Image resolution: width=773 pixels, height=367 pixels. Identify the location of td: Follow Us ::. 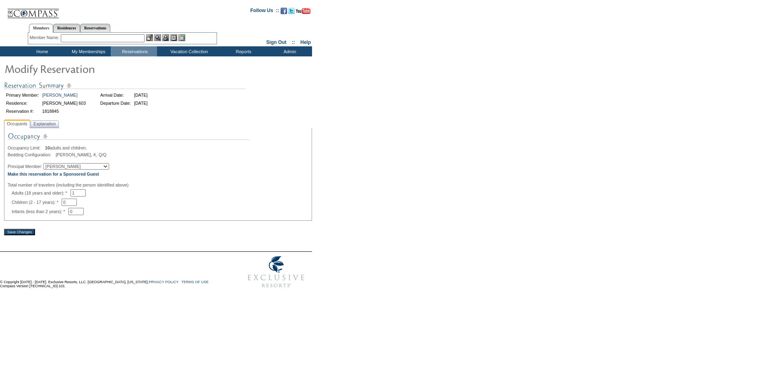
(265, 12).